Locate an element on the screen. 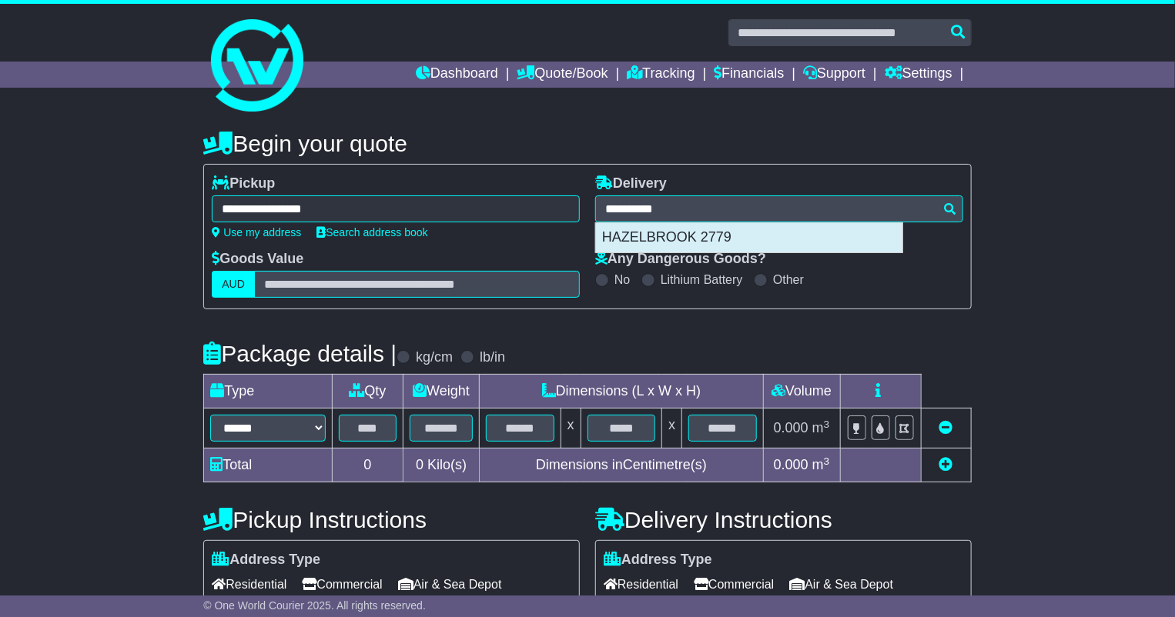  a: Support is located at coordinates (834, 75).